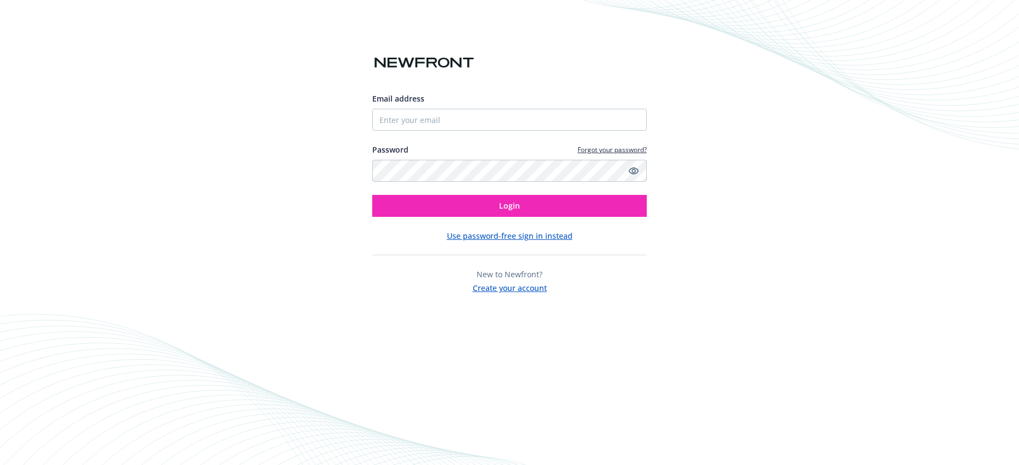  I want to click on span: Login, so click(510, 205).